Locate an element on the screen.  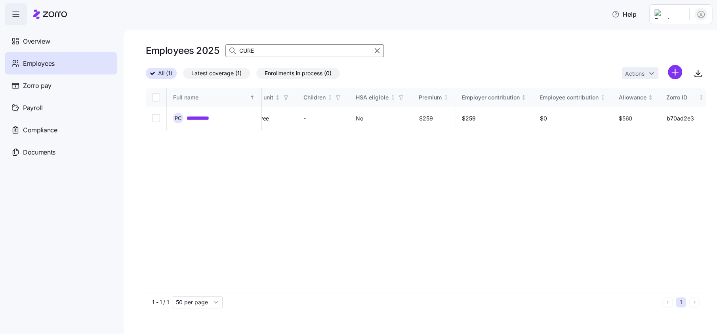
th: Full nameSorted ascending is located at coordinates (214, 97).